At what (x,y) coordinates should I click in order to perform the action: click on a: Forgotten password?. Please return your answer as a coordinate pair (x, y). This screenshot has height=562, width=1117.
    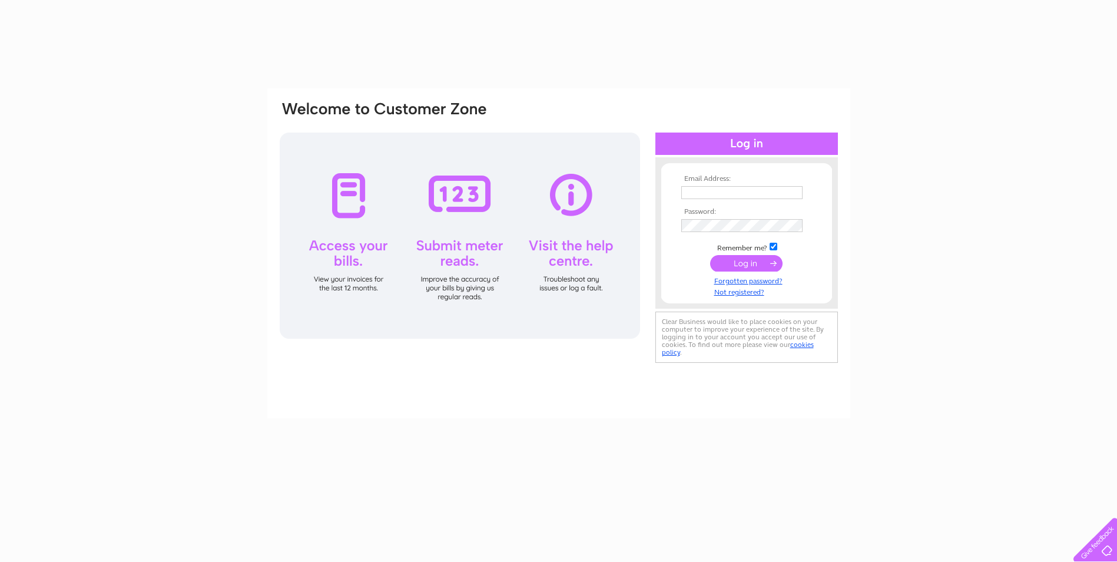
    Looking at the image, I should click on (748, 280).